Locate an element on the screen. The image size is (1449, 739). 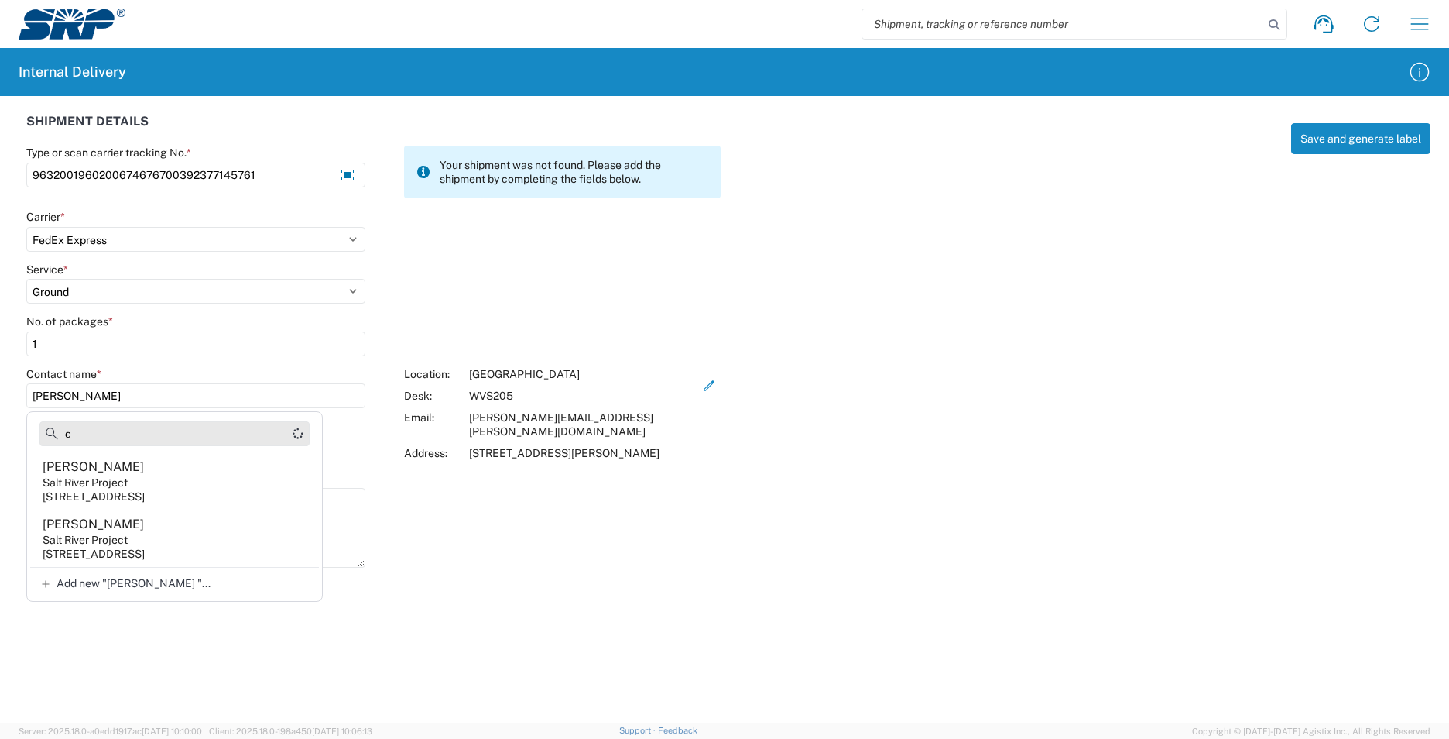
span: Server: 2025.18.0-a0edd1917ac is located at coordinates (110, 731).